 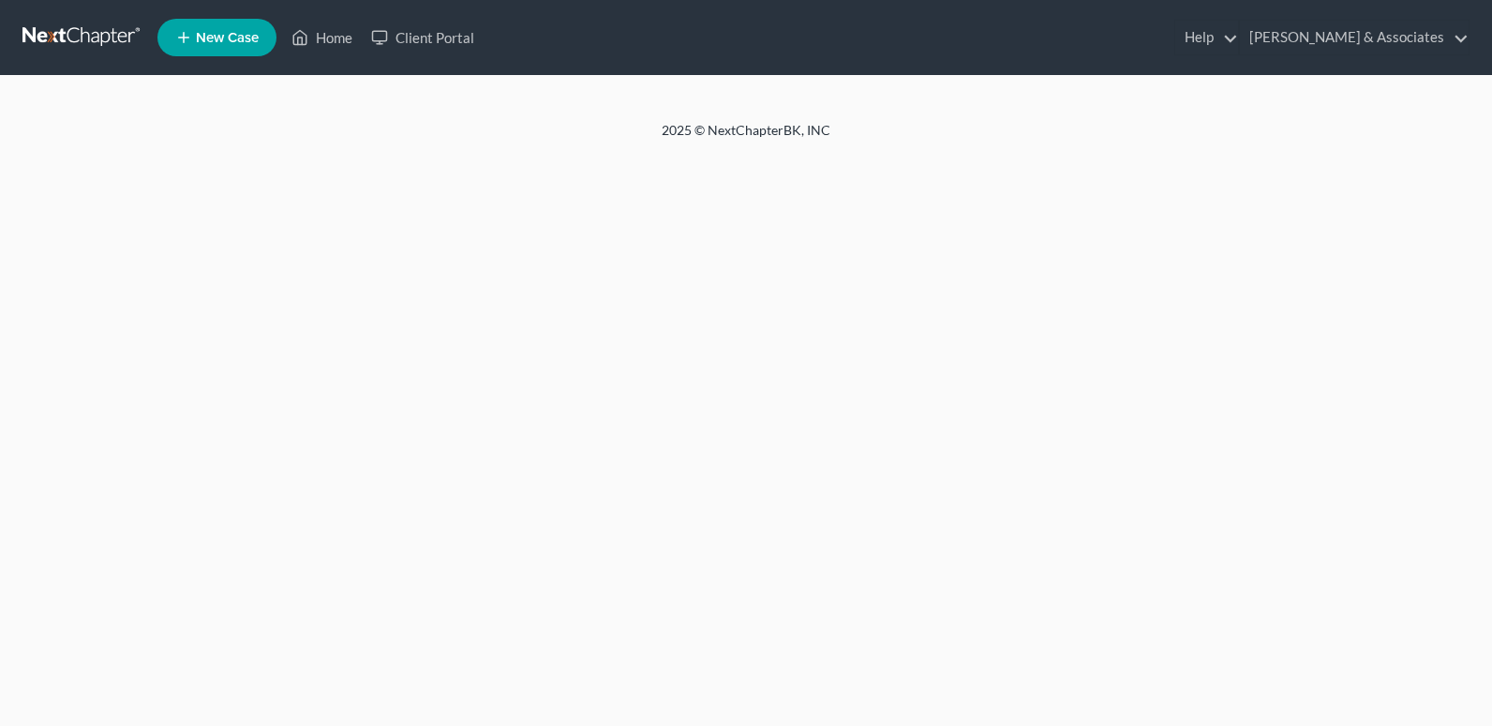 I want to click on a: Help, so click(x=1207, y=37).